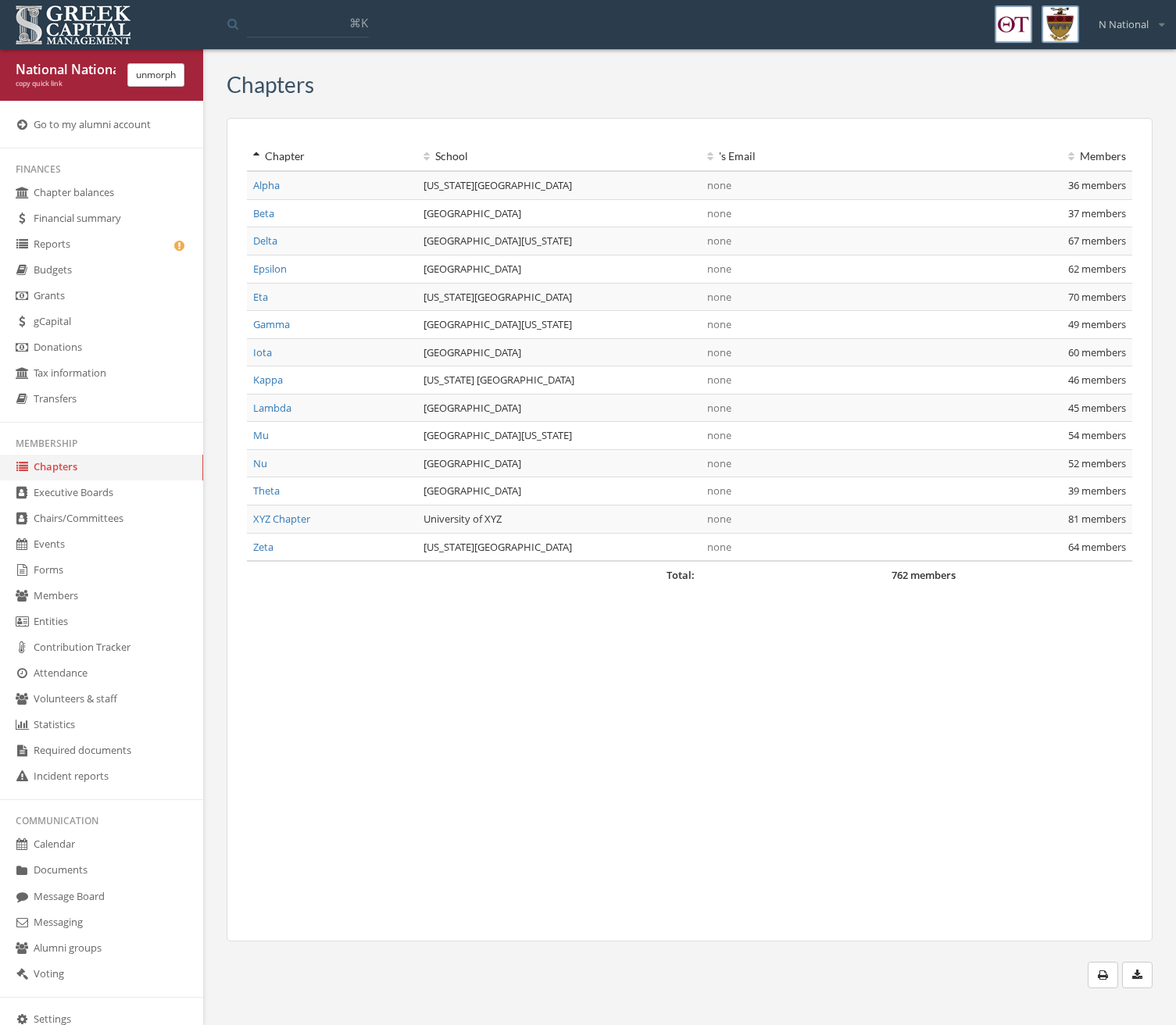  What do you see at coordinates (1097, 519) in the screenshot?
I see `span: 81 members` at bounding box center [1097, 519].